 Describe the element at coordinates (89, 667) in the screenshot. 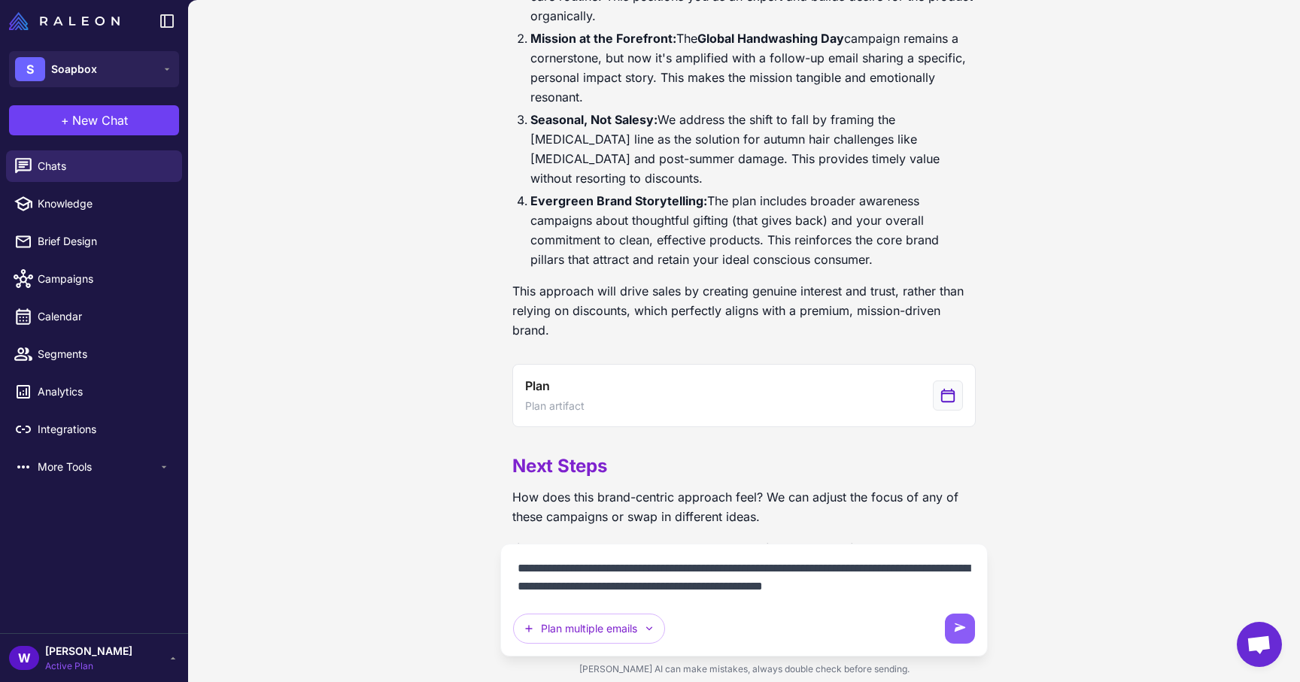

I see `span: Active Plan` at that location.